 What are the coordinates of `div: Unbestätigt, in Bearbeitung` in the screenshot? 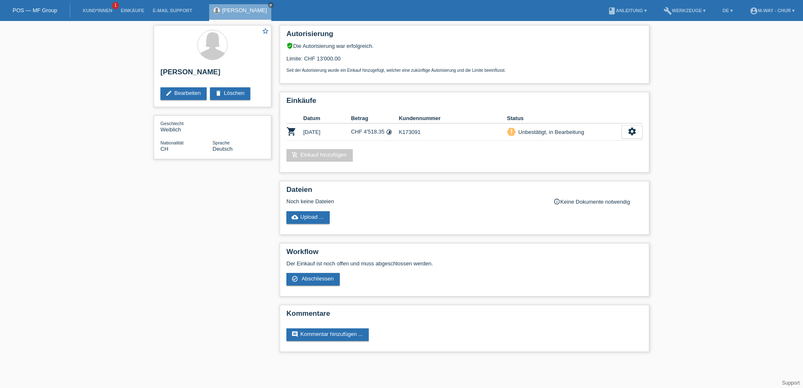 It's located at (550, 132).